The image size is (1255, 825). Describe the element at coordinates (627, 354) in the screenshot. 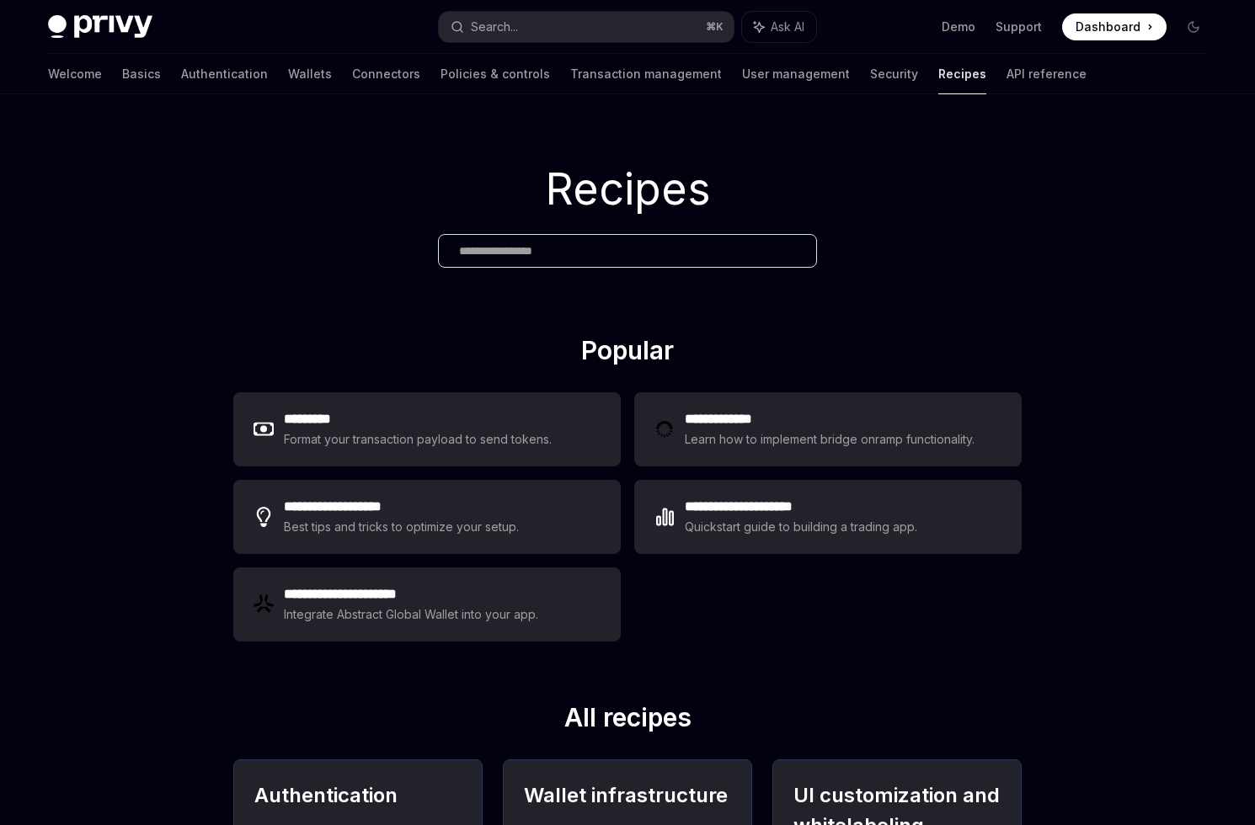

I see `h2: Popular` at that location.